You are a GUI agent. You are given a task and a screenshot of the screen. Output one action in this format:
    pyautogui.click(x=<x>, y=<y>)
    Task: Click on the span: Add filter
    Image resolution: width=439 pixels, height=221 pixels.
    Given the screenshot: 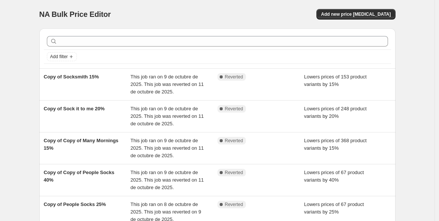 What is the action you would take?
    pyautogui.click(x=59, y=57)
    